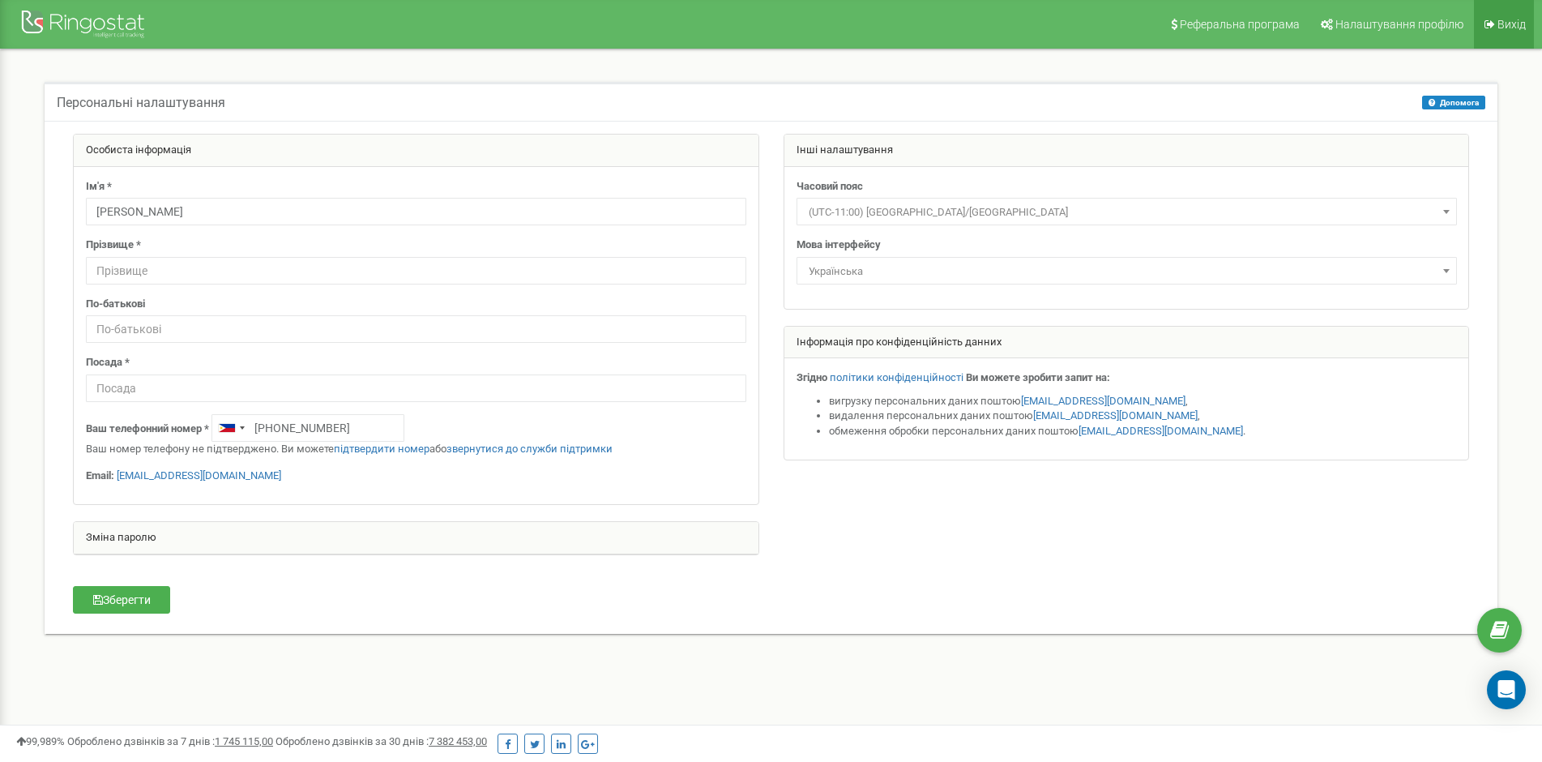 The width and height of the screenshot is (1542, 762). I want to click on li: вигрузку персональних даних поштою ,, so click(1142, 401).